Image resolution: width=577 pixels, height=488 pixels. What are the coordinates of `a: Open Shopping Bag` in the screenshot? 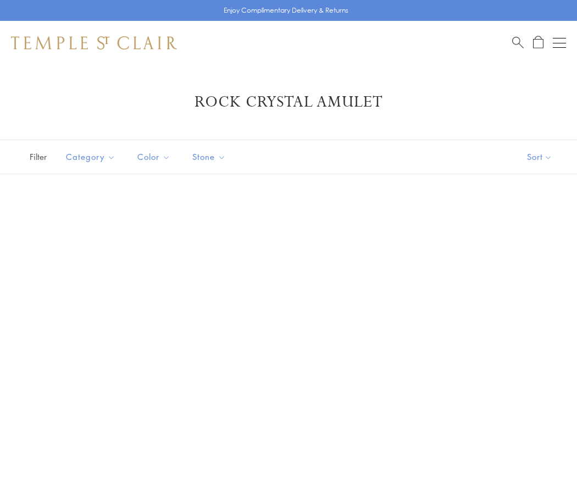 It's located at (538, 42).